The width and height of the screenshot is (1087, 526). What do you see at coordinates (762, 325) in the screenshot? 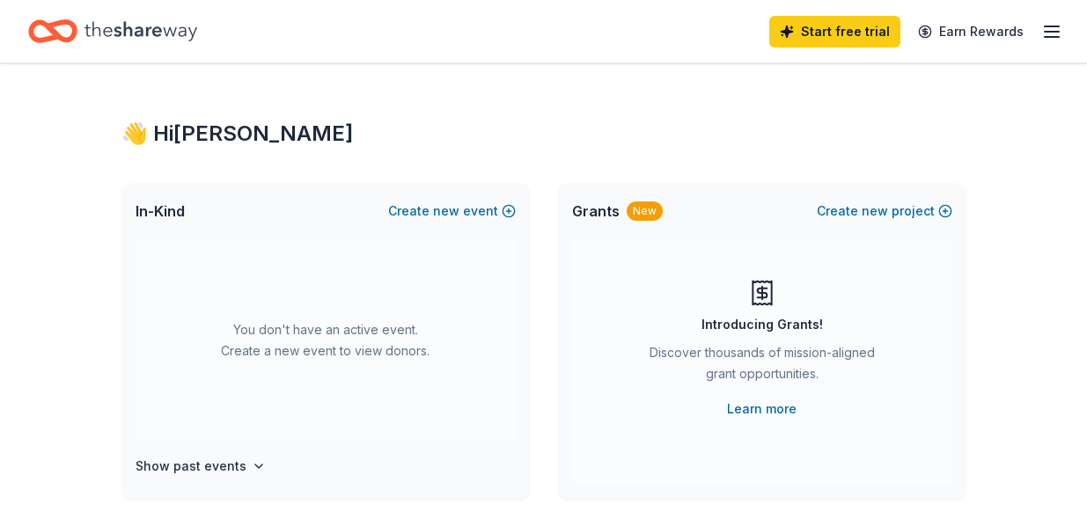
I see `div: Introducing Grants!` at bounding box center [762, 325].